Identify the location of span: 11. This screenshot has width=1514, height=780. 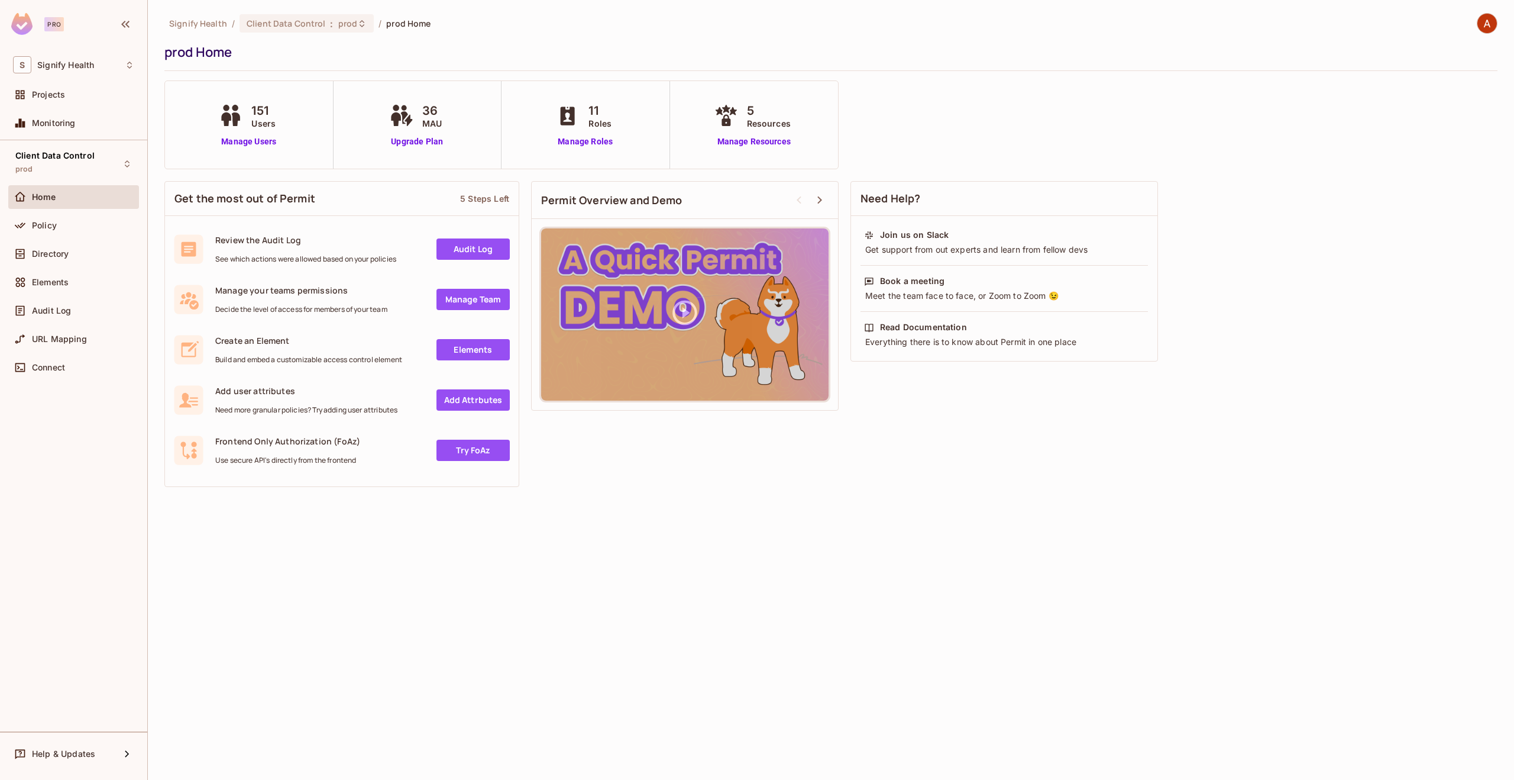
(600, 111).